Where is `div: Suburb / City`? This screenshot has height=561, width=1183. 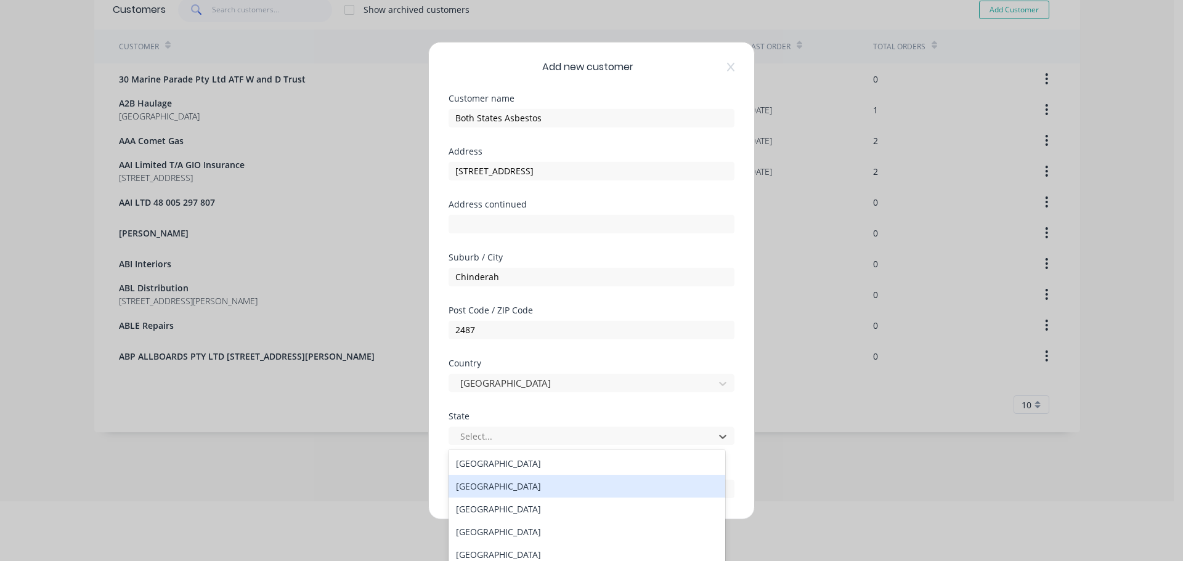 div: Suburb / City is located at coordinates (591, 257).